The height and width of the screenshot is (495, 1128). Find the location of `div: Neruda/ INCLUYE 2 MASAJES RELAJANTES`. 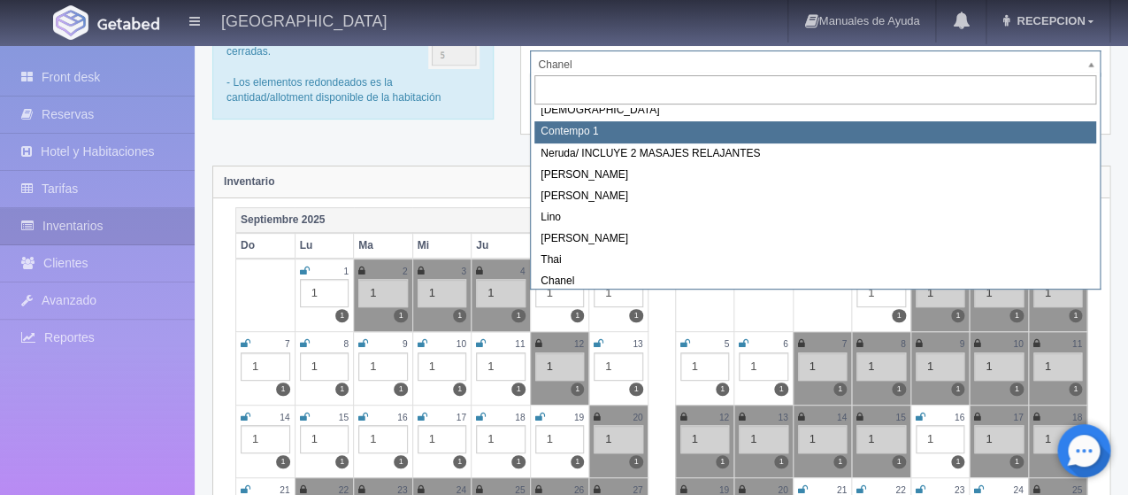

div: Neruda/ INCLUYE 2 MASAJES RELAJANTES is located at coordinates (815, 154).